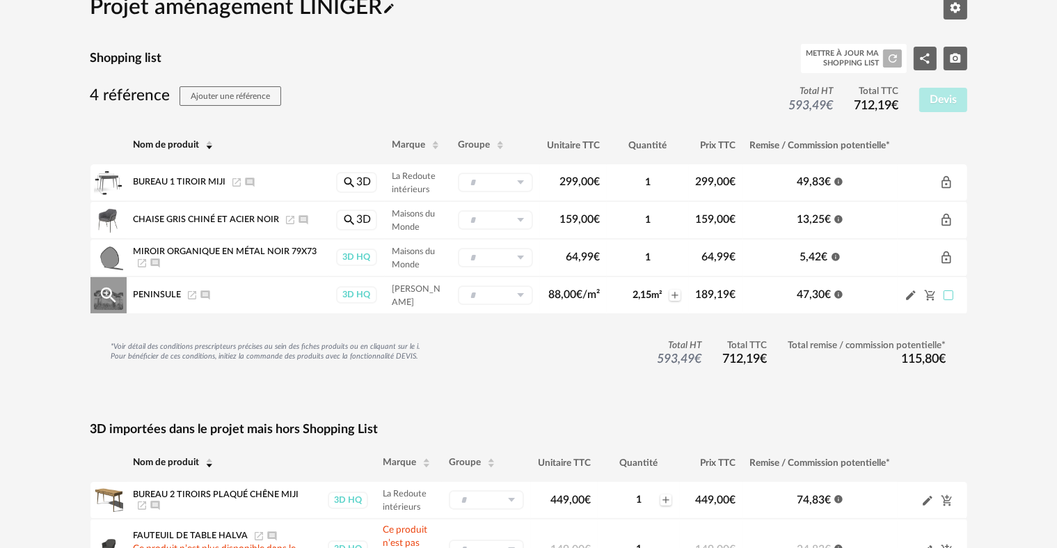 The width and height of the screenshot is (1057, 548). What do you see at coordinates (574, 294) in the screenshot?
I see `span: 88,00` at bounding box center [574, 294].